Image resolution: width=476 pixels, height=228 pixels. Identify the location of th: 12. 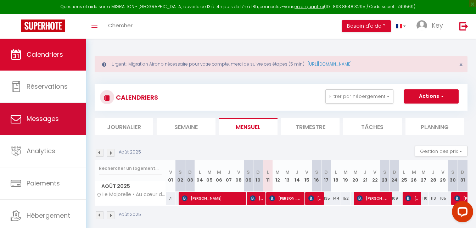
(277, 176).